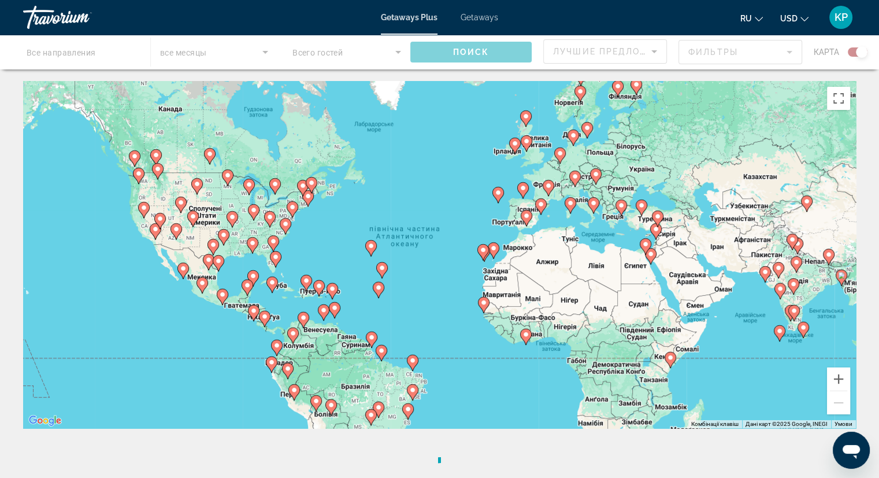 The image size is (879, 478). What do you see at coordinates (45, 420) in the screenshot?
I see `img: Google` at bounding box center [45, 420].